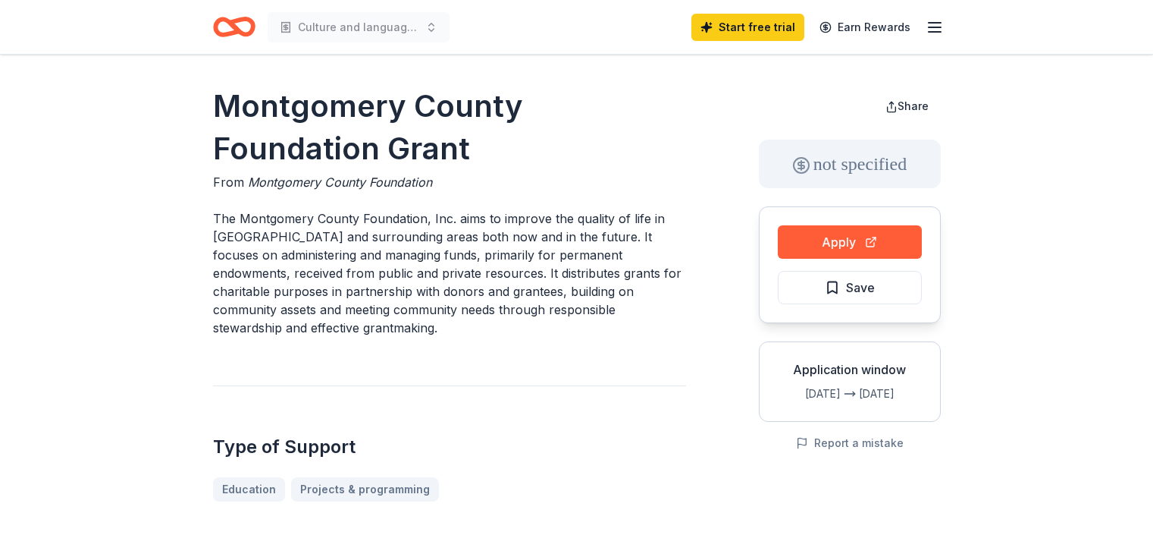  I want to click on span: Culture and language Program, so click(359, 27).